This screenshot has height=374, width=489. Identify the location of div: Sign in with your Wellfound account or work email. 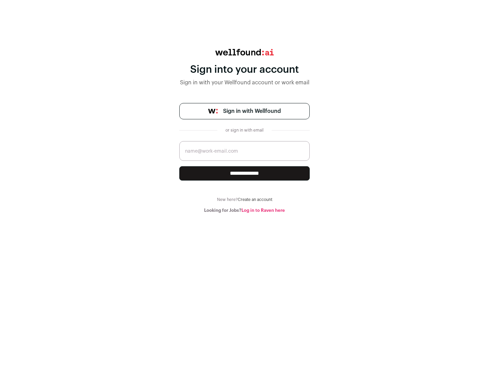
(245, 83).